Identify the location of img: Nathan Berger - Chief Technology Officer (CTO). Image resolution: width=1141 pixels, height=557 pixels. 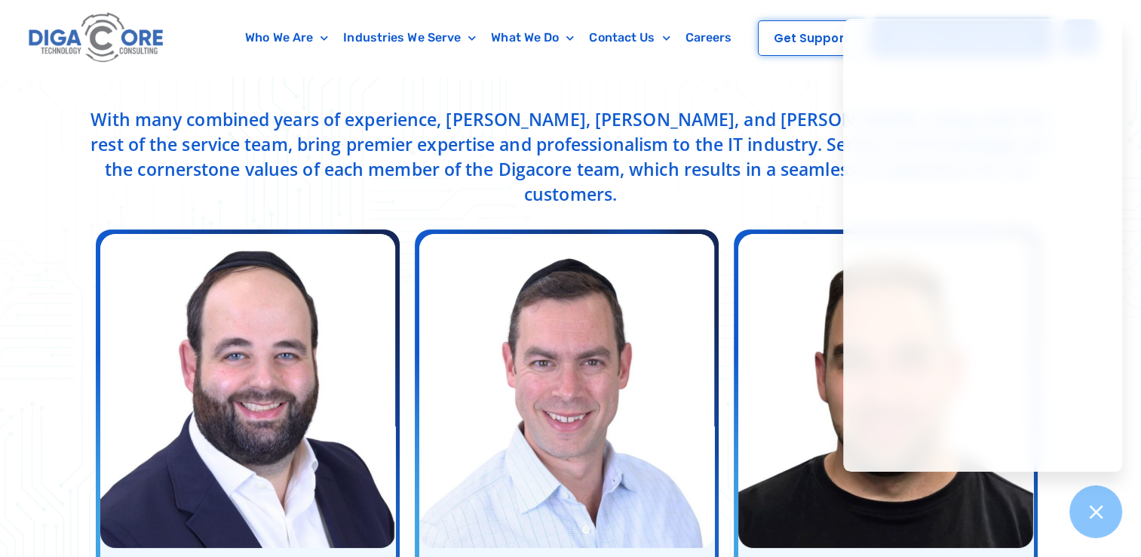
(566, 391).